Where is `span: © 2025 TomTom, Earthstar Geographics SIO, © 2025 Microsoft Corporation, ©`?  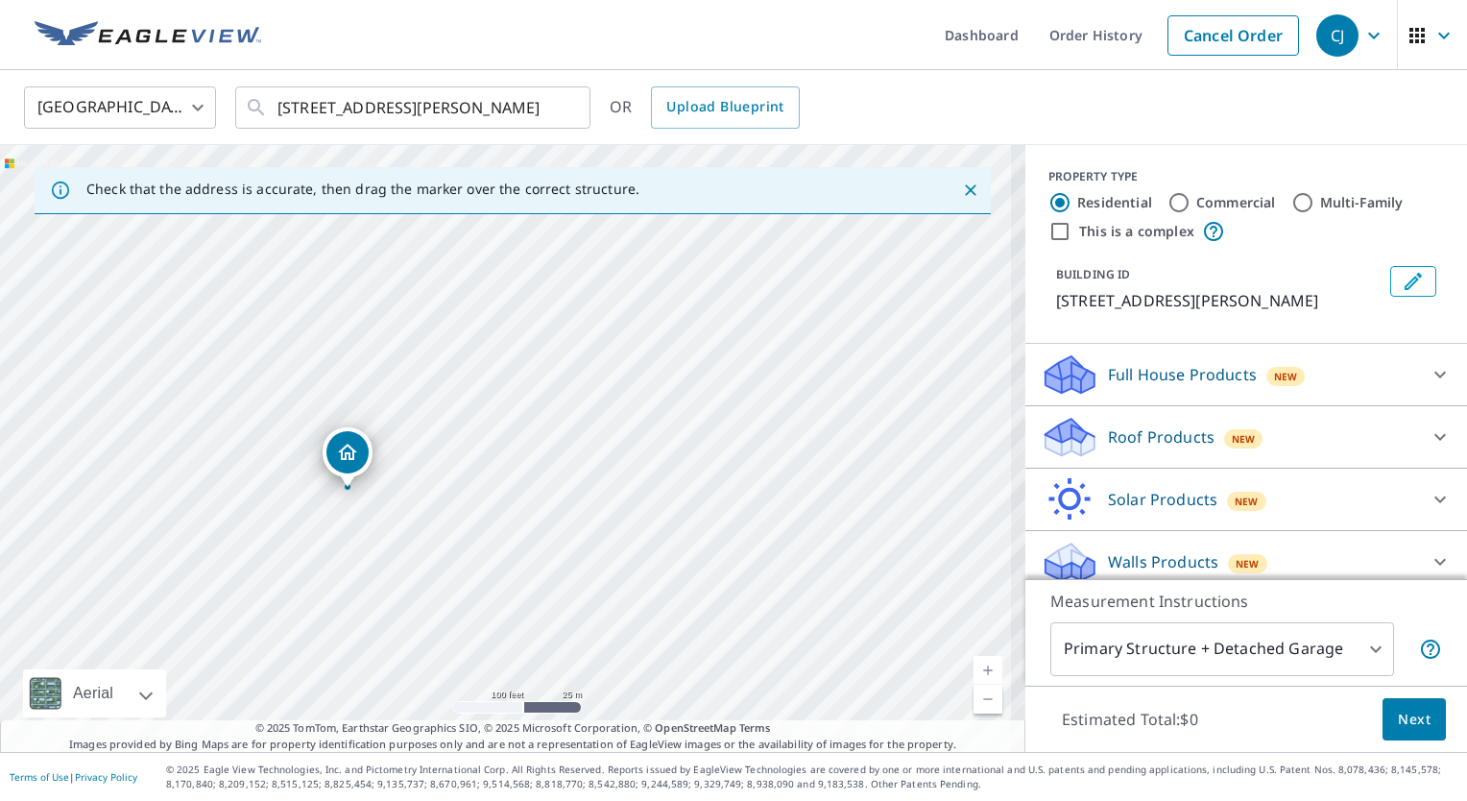
span: © 2025 TomTom, Earthstar Geographics SIO, © 2025 Microsoft Corporation, © is located at coordinates (513, 728).